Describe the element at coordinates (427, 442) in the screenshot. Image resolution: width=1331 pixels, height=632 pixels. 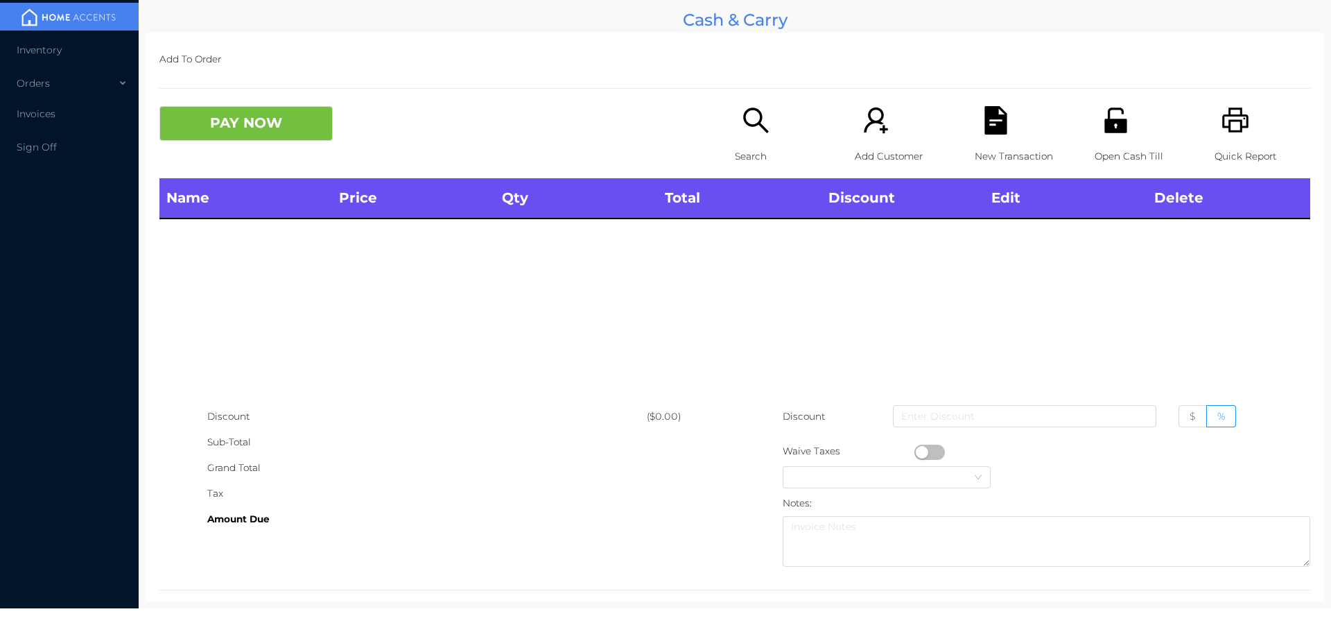
I see `div: Sub-Total` at that location.